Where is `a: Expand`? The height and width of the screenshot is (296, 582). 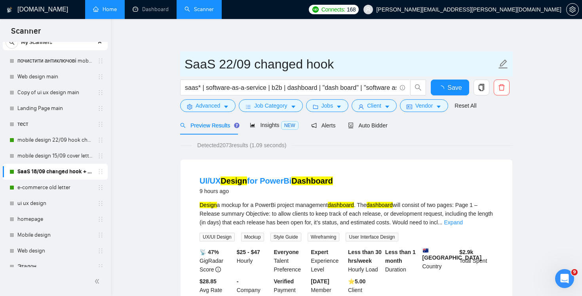 a: Expand is located at coordinates (453, 222).